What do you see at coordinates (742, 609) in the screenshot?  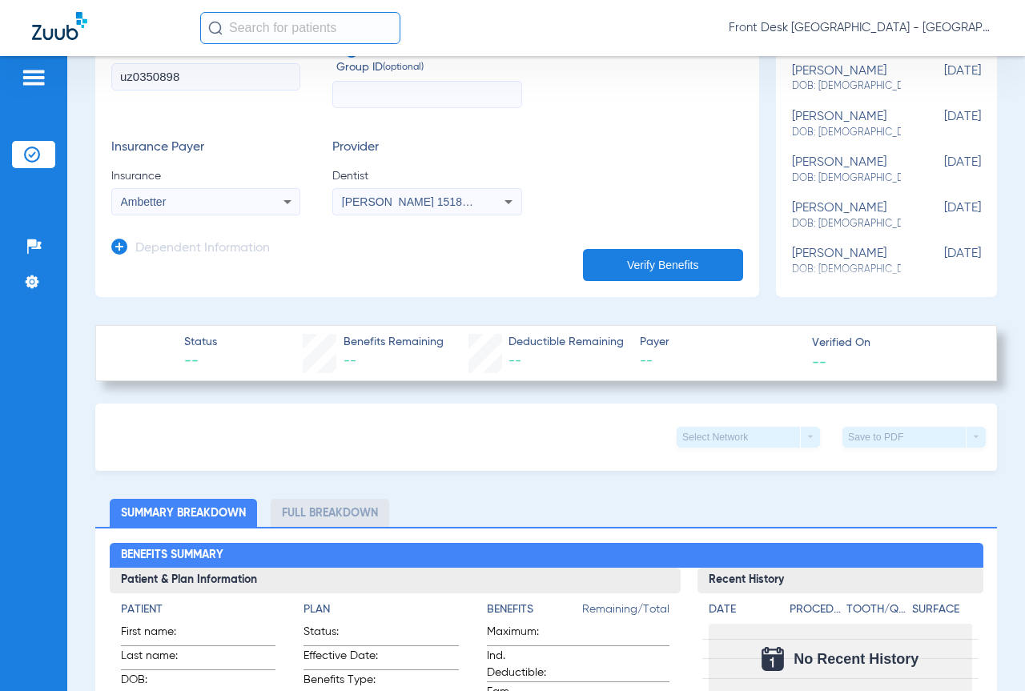 I see `h4: Date` at bounding box center [742, 609].